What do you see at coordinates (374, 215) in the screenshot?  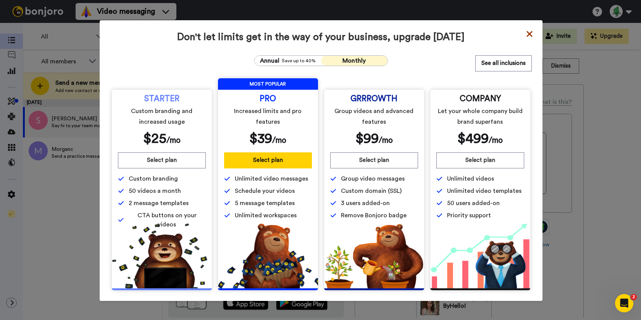 I see `span: Remove Bonjoro badge` at bounding box center [374, 215].